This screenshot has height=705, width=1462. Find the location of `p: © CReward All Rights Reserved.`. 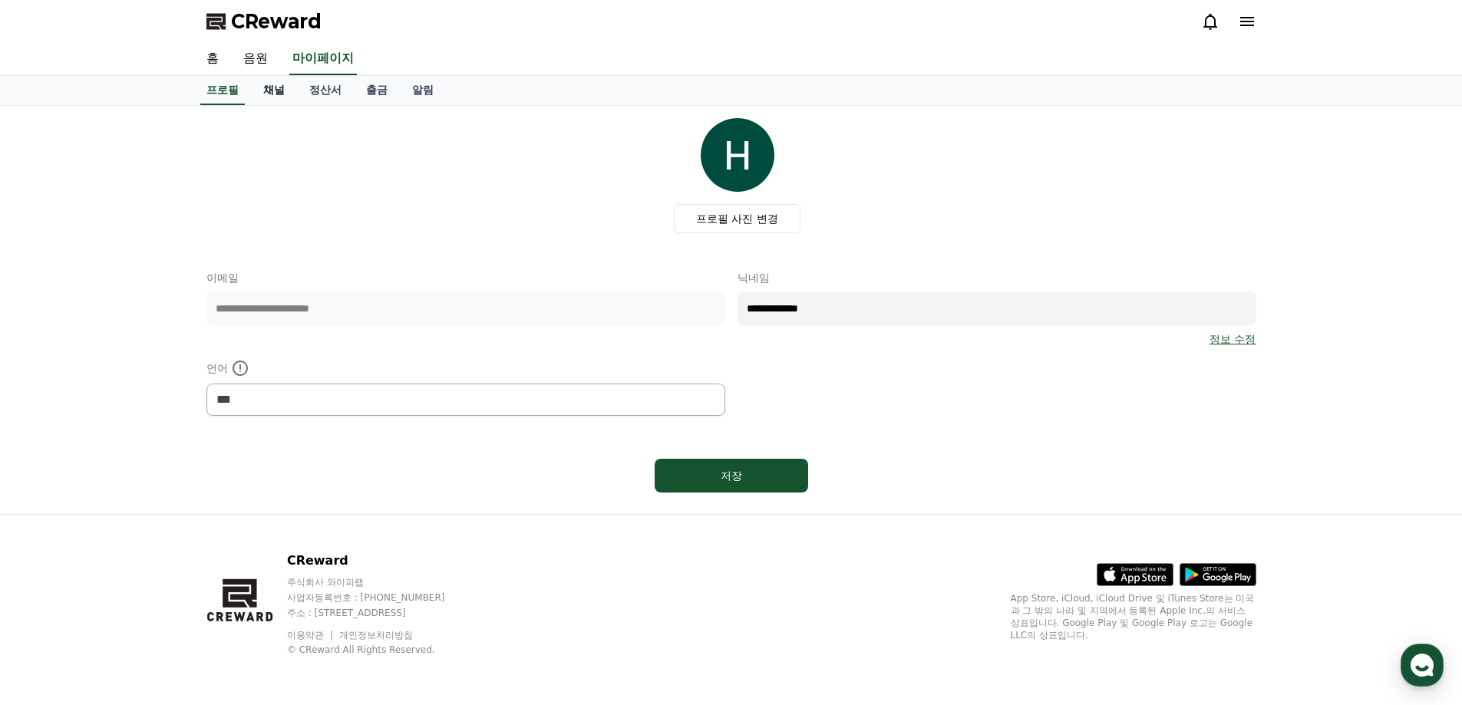

p: © CReward All Rights Reserved. is located at coordinates (381, 650).